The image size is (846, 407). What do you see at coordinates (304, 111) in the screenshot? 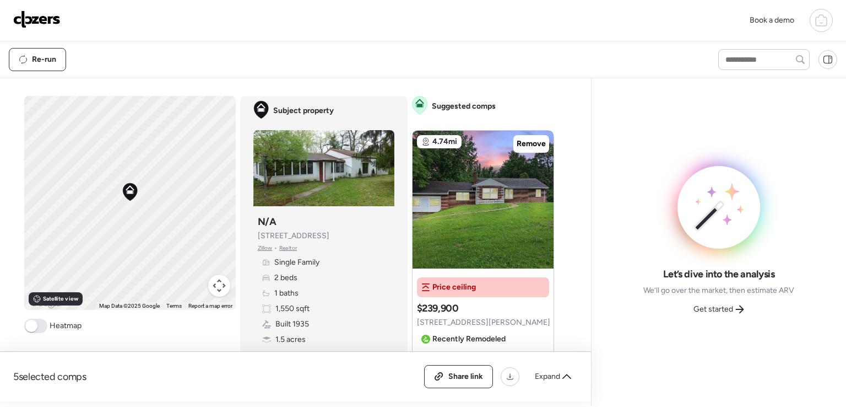
I see `span: Subject property` at bounding box center [304, 111].